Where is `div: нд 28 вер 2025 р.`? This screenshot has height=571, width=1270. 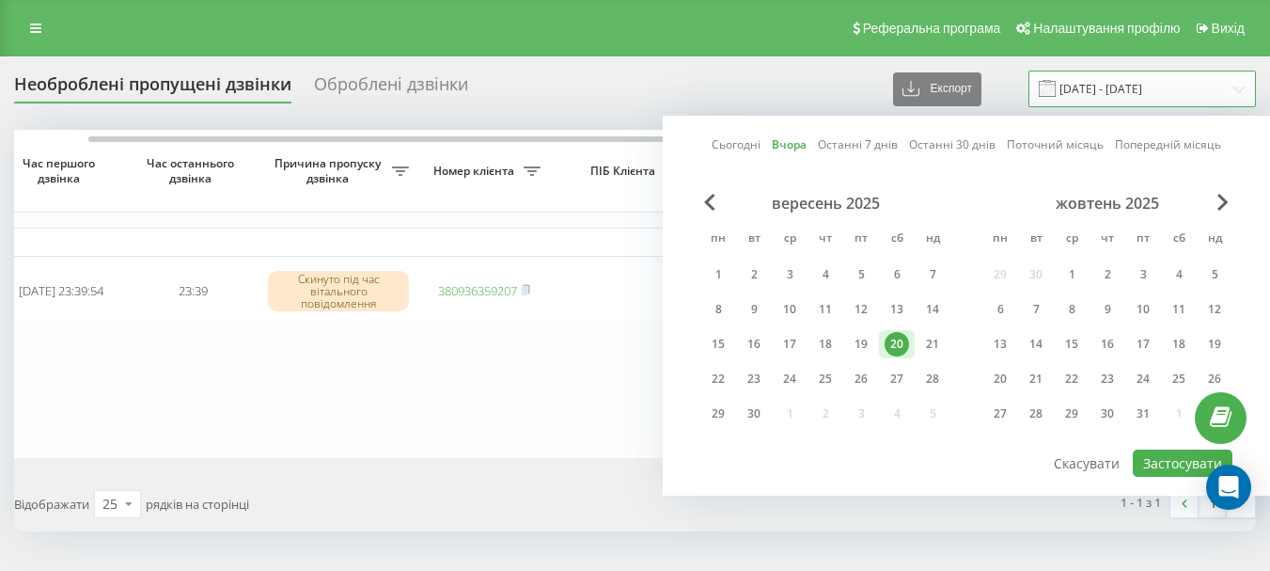 div: нд 28 вер 2025 р. is located at coordinates (933, 379).